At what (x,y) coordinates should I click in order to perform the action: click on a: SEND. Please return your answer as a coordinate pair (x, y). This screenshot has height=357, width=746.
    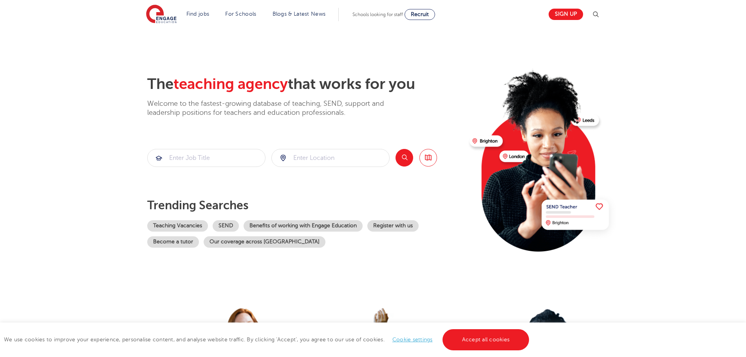
    Looking at the image, I should click on (226, 226).